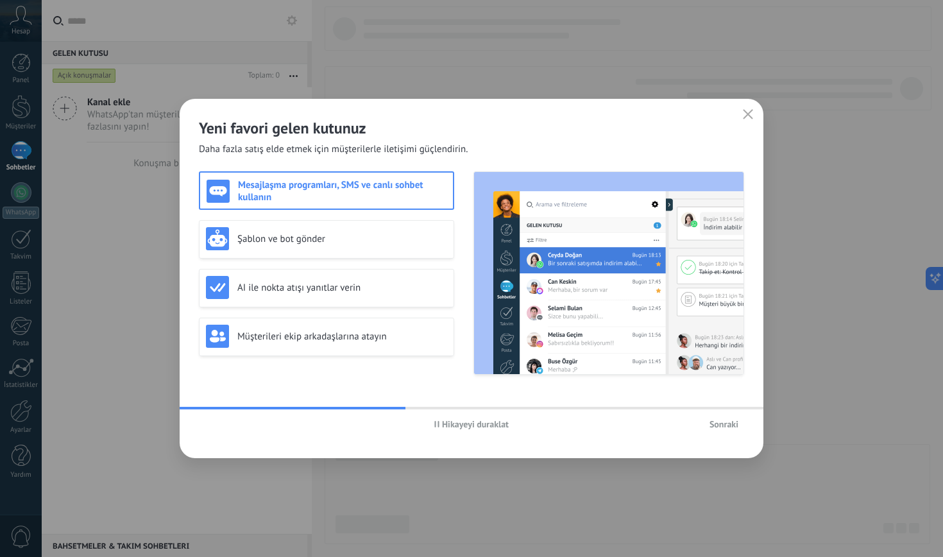  Describe the element at coordinates (342, 239) in the screenshot. I see `h3: Şablon ve bot gönder` at that location.